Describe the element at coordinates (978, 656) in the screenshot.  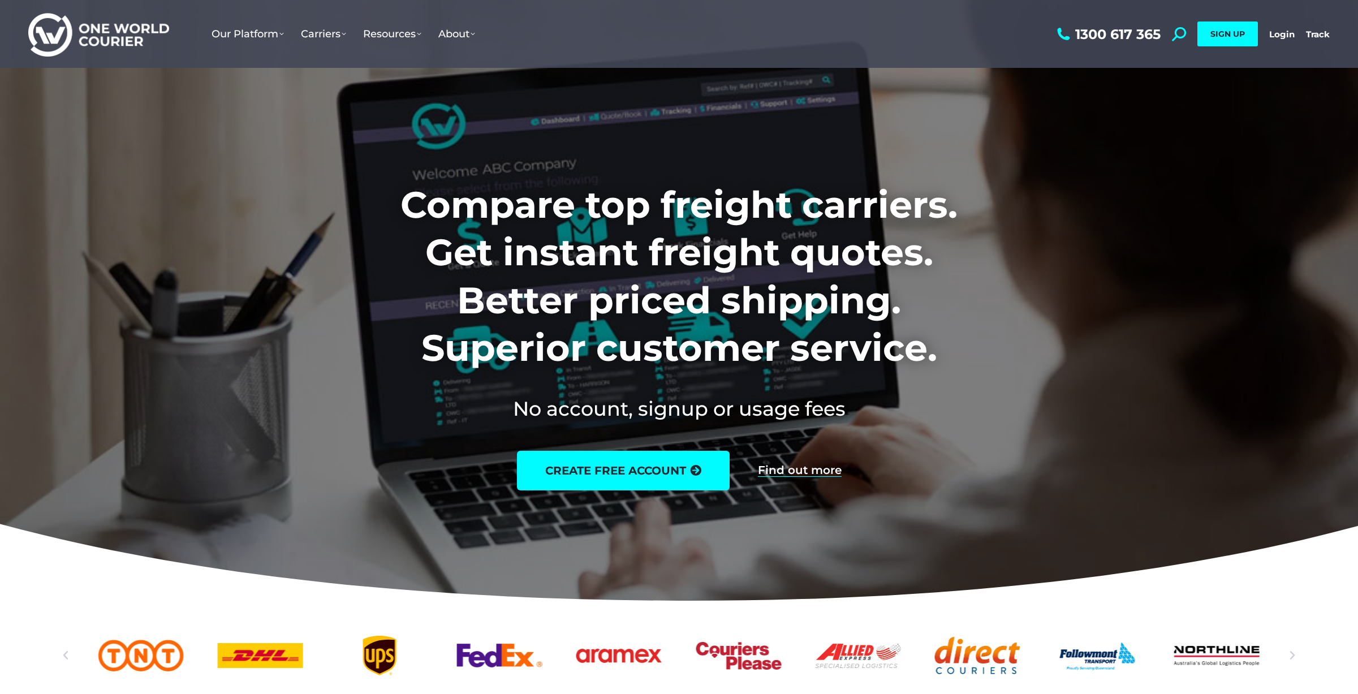
I see `div: Direct Couriers logo` at that location.